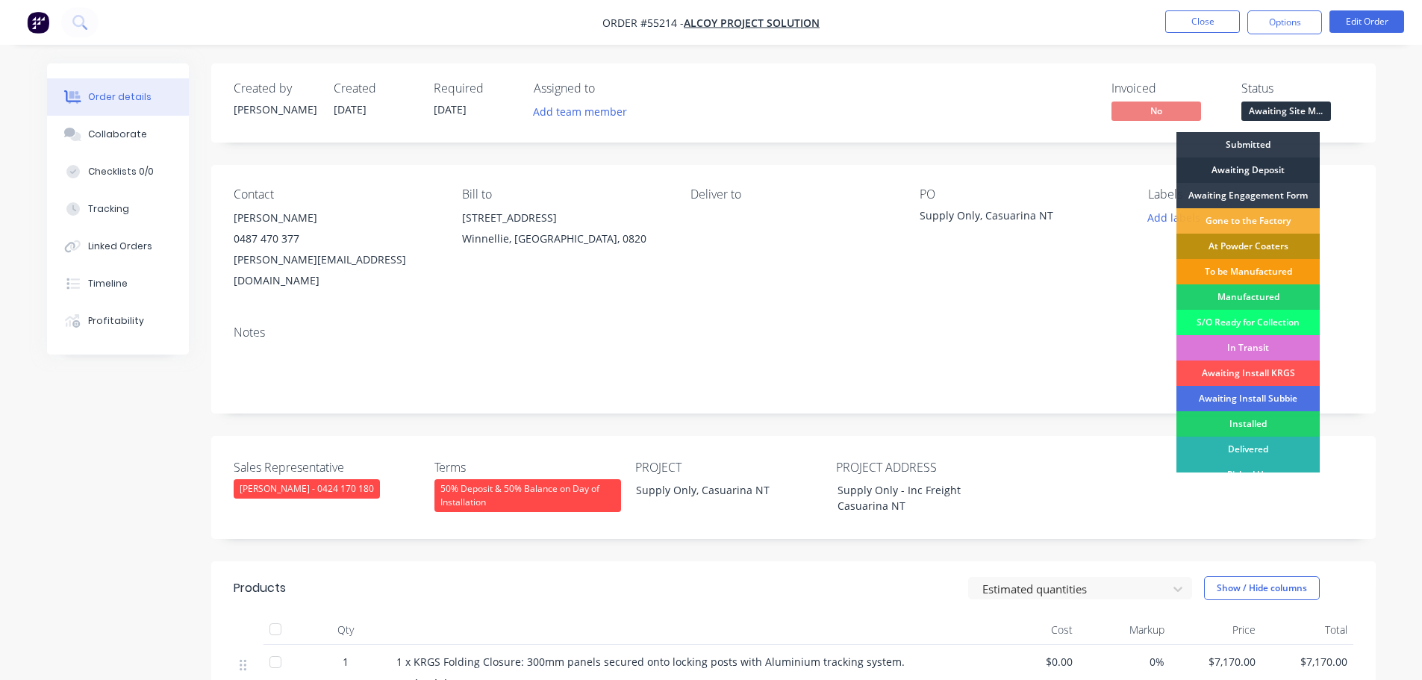 This screenshot has width=1422, height=680. Describe the element at coordinates (118, 321) in the screenshot. I see `button: Profitability` at that location.